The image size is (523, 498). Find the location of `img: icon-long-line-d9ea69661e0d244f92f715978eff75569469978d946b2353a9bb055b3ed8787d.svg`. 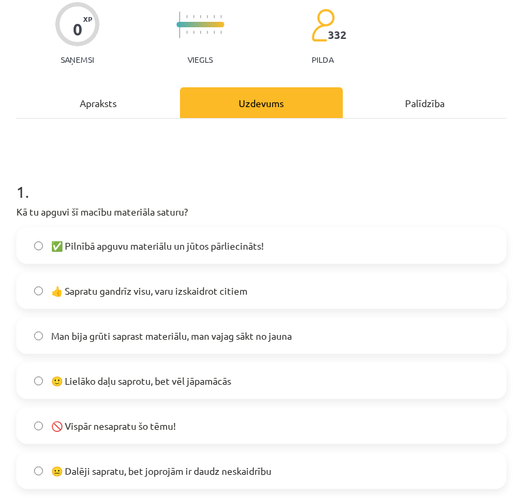

img: icon-long-line-d9ea69661e0d244f92f715978eff75569469978d946b2353a9bb055b3ed8787d.svg is located at coordinates (180, 25).